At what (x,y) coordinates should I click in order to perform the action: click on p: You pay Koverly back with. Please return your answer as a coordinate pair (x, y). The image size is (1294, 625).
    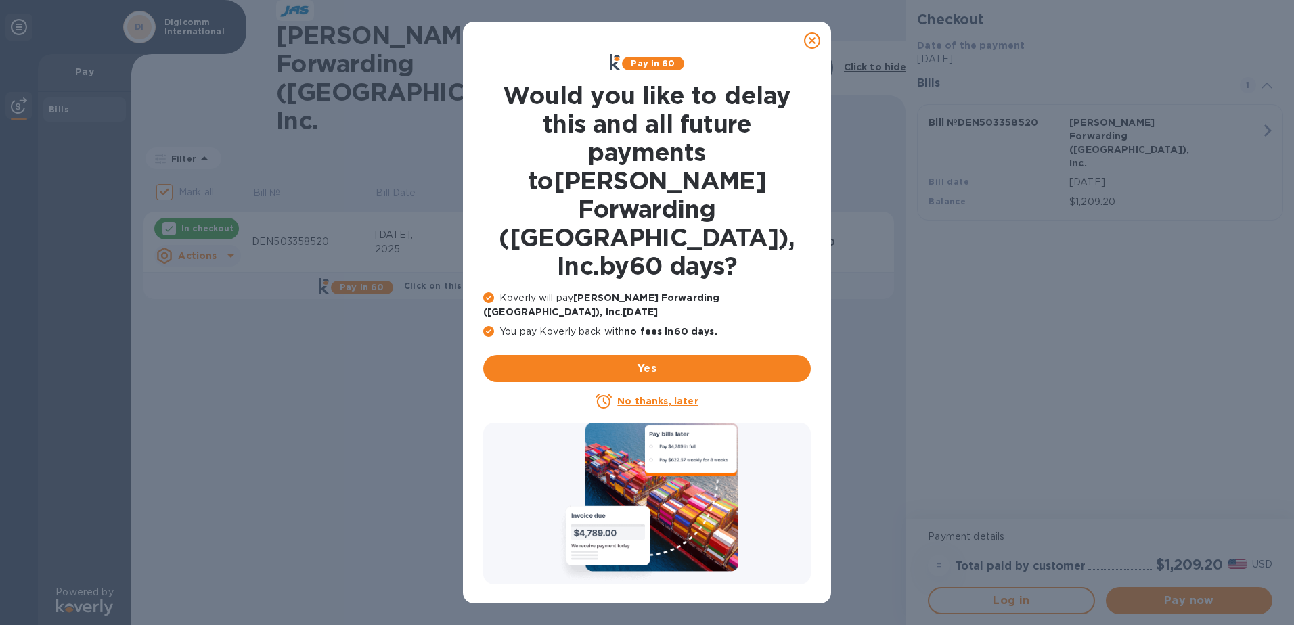
    Looking at the image, I should click on (647, 332).